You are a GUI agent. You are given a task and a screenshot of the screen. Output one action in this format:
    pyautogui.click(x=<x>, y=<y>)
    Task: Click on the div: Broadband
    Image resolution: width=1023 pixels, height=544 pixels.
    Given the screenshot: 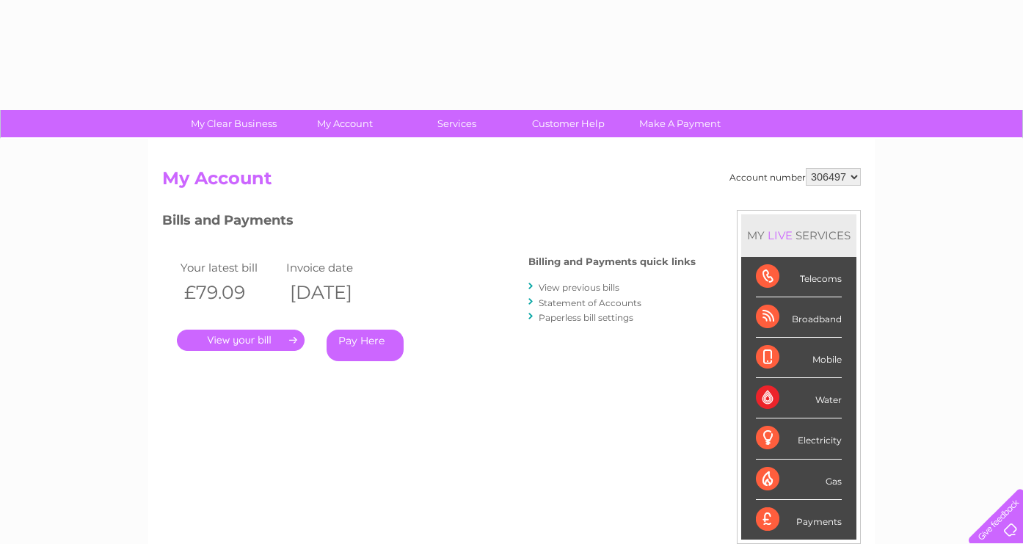 What is the action you would take?
    pyautogui.click(x=798, y=317)
    